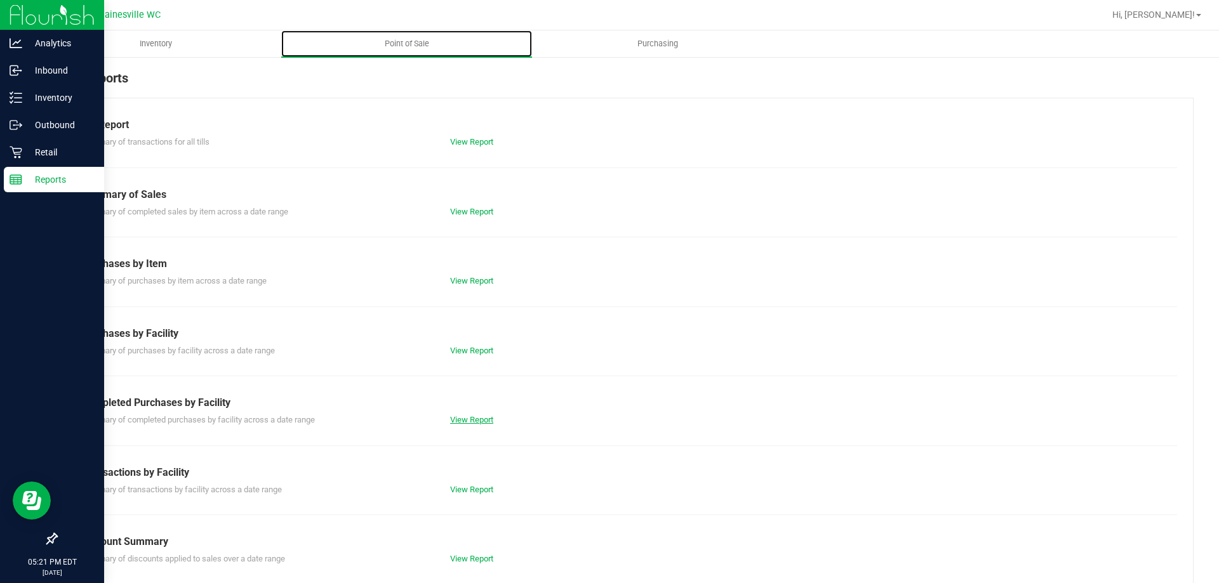  Describe the element at coordinates (625, 83) in the screenshot. I see `div: POS Reports` at that location.